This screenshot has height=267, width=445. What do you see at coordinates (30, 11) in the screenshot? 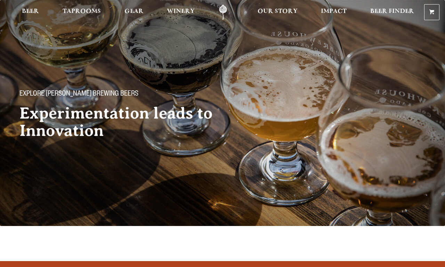
I see `span: Beer` at bounding box center [30, 11].